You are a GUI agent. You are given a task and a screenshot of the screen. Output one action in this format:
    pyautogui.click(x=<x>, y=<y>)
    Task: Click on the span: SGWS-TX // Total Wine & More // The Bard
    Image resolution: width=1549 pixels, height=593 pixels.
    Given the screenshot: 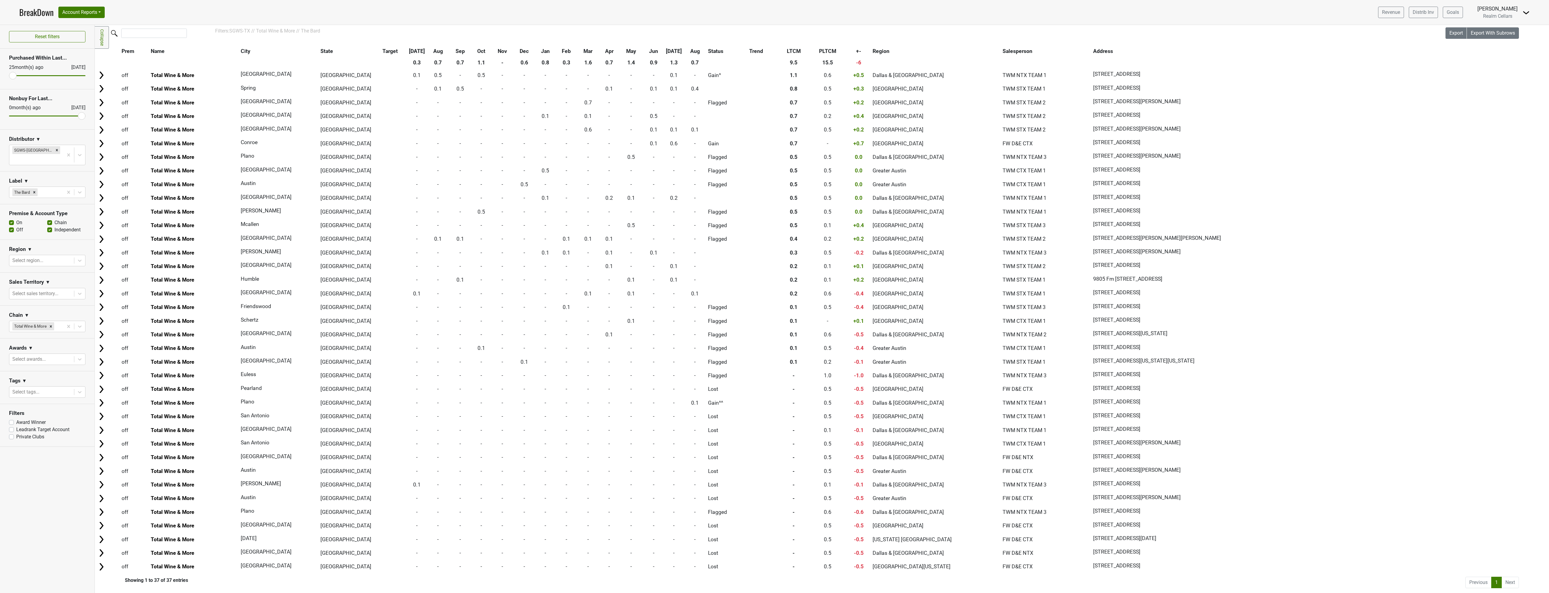 What is the action you would take?
    pyautogui.click(x=275, y=31)
    